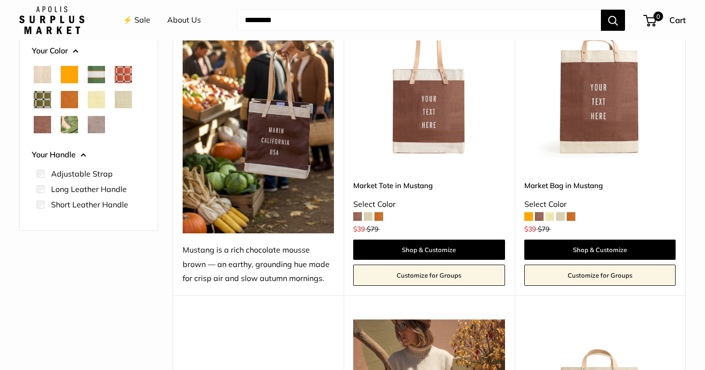 The width and height of the screenshot is (705, 370). What do you see at coordinates (258, 265) in the screenshot?
I see `div: Mustang is a rich chocolate mousse brown — an earthy, grounding hue made for crisp air and slow a...` at bounding box center [258, 265].